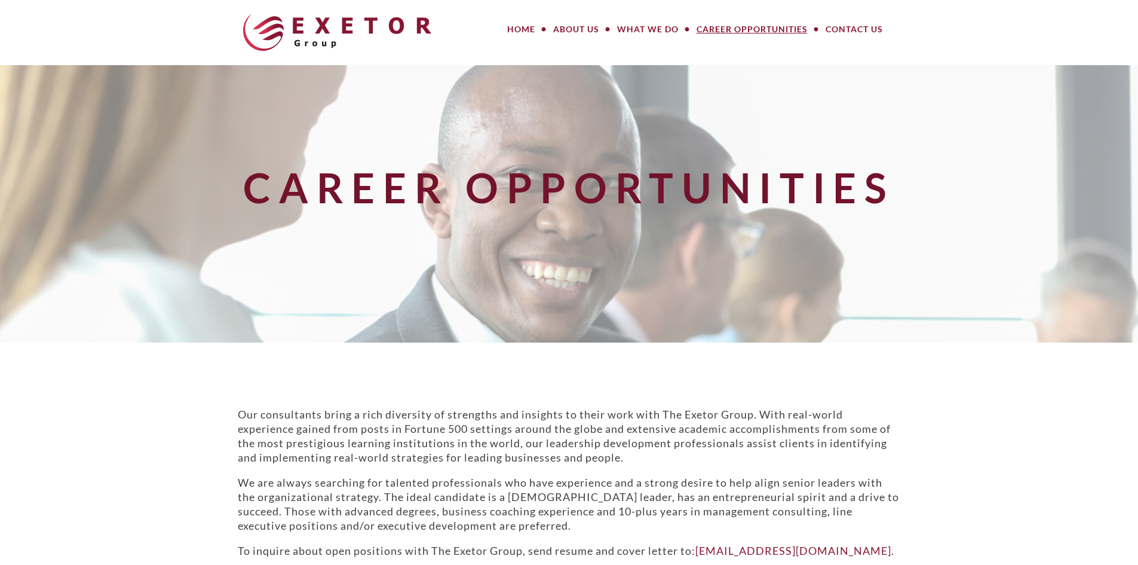  I want to click on h1: Career Opportunities, so click(569, 187).